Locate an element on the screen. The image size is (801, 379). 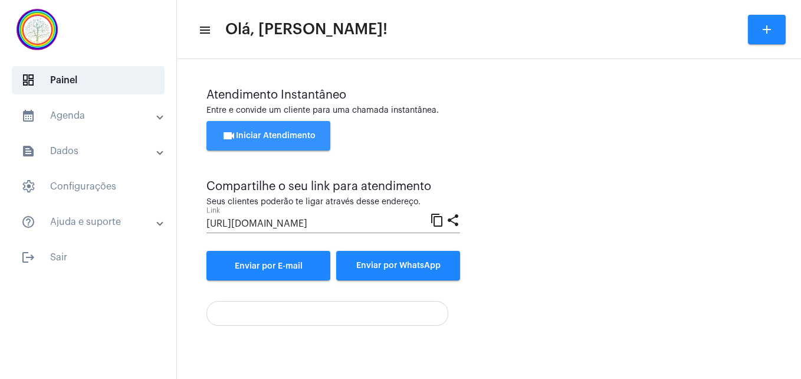
mat-icon: content_copy is located at coordinates (437, 219).